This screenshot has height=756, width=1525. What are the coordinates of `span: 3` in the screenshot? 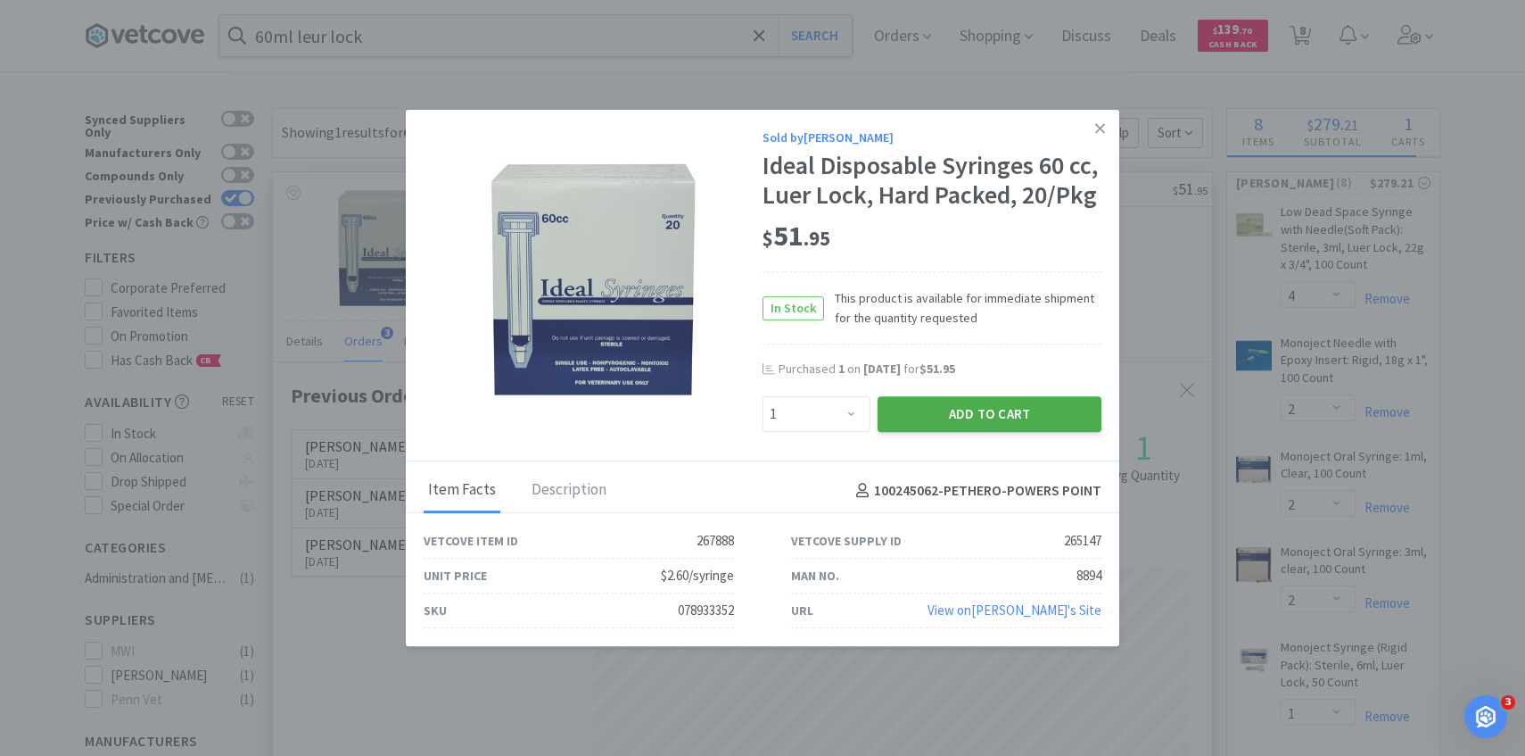 It's located at (1508, 702).